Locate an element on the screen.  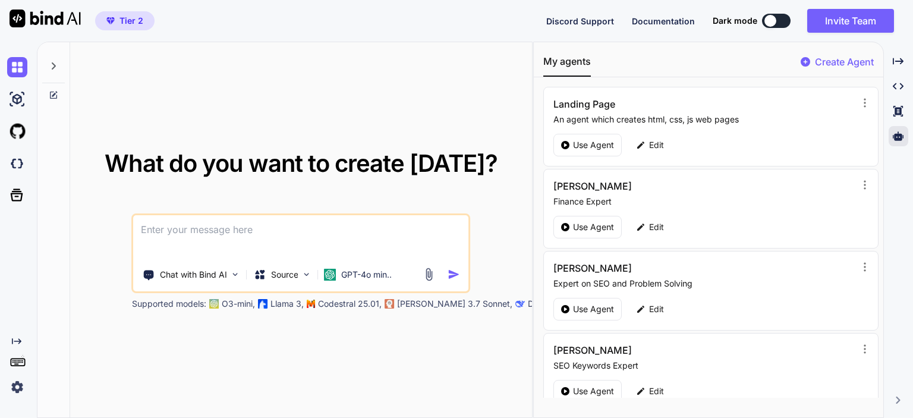
button: Invite Team is located at coordinates (851, 21).